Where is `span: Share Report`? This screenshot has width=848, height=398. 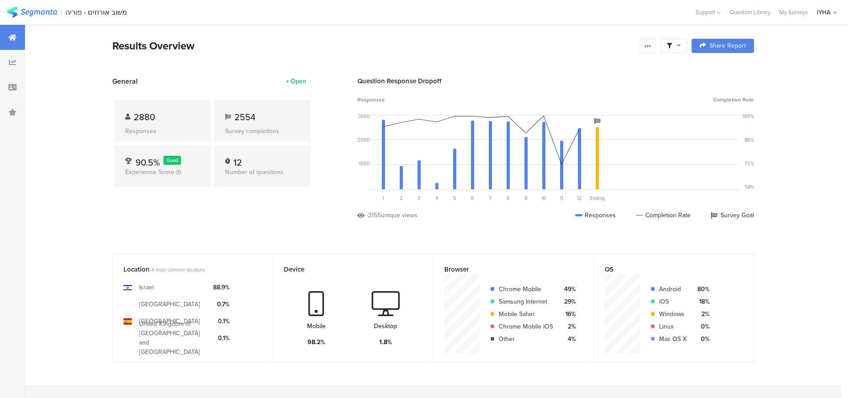 span: Share Report is located at coordinates (727, 46).